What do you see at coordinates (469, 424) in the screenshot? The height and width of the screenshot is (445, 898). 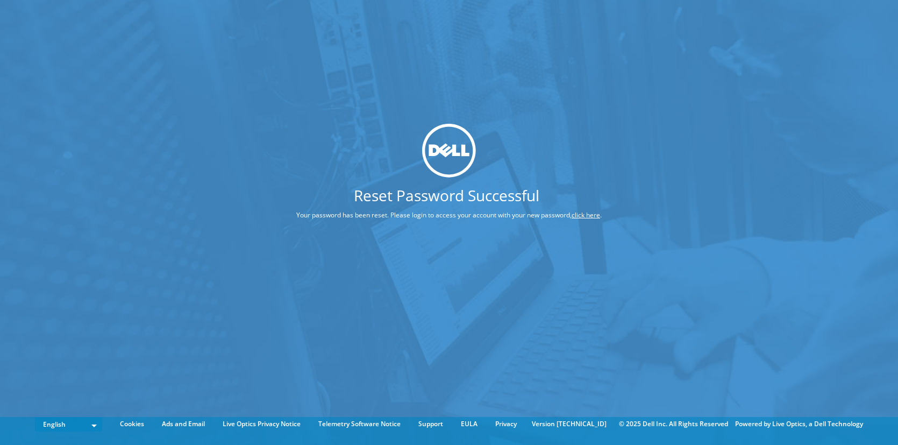 I see `a: EULA` at bounding box center [469, 424].